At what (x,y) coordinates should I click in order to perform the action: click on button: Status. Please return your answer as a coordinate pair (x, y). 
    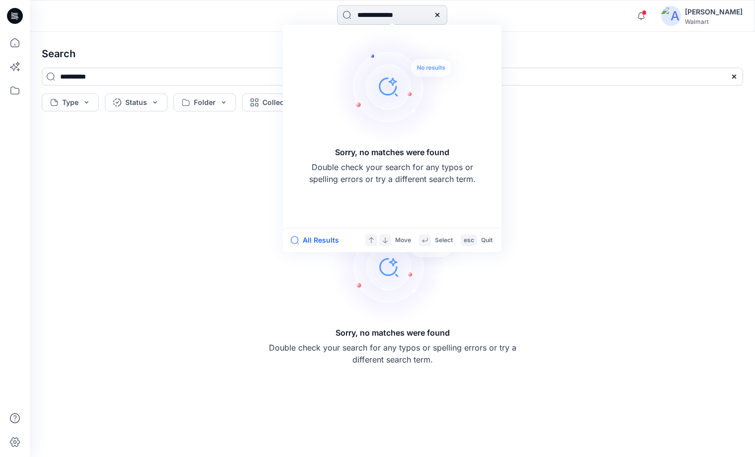
    Looking at the image, I should click on (136, 102).